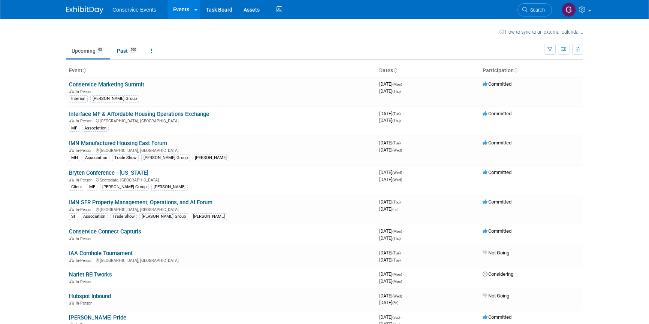  I want to click on th: Dates, so click(428, 71).